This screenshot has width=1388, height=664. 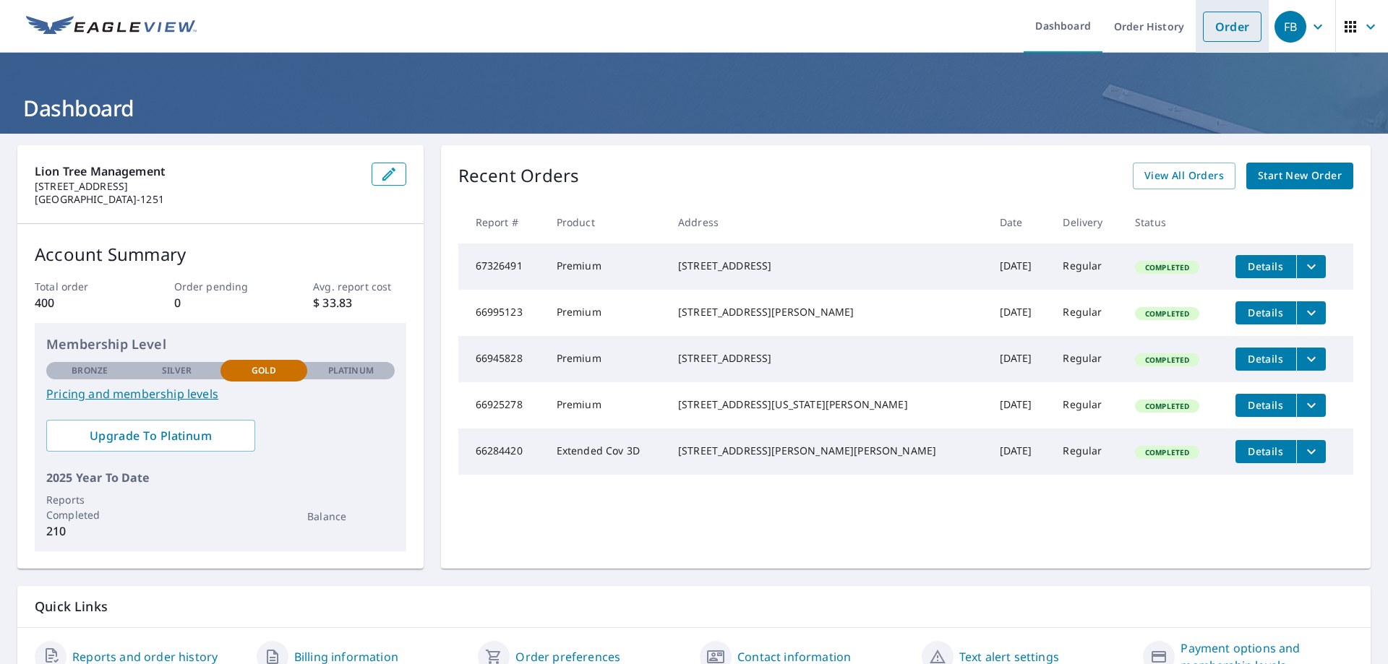 I want to click on th: Report #, so click(x=502, y=222).